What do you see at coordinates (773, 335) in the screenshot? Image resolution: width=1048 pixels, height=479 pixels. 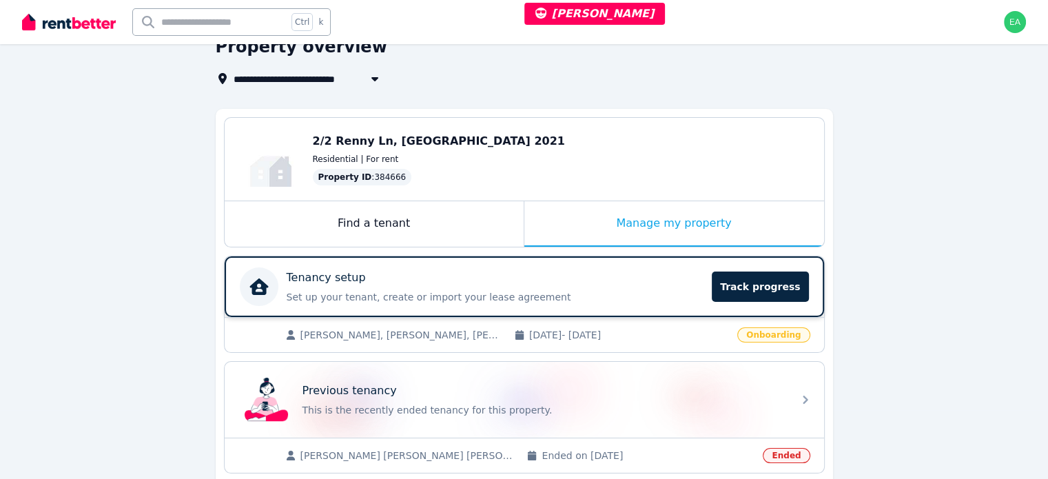 I see `span: Onboarding` at bounding box center [773, 335].